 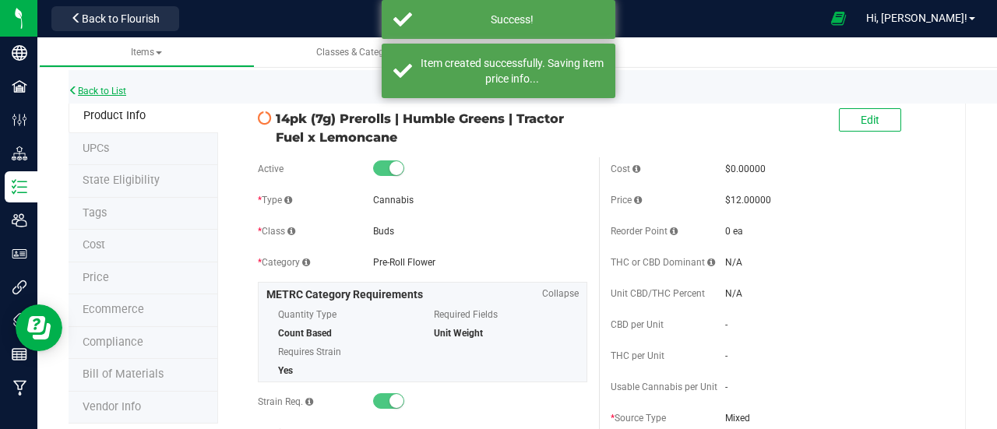 What do you see at coordinates (19, 53) in the screenshot?
I see `inline-svg: Company` at bounding box center [19, 53].